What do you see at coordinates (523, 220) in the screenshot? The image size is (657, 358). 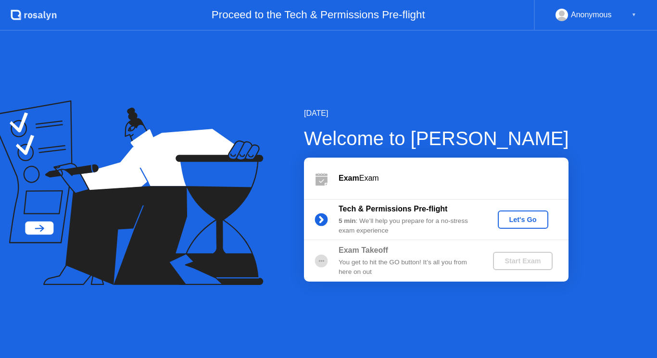 I see `button: Let's Go` at bounding box center [523, 220].